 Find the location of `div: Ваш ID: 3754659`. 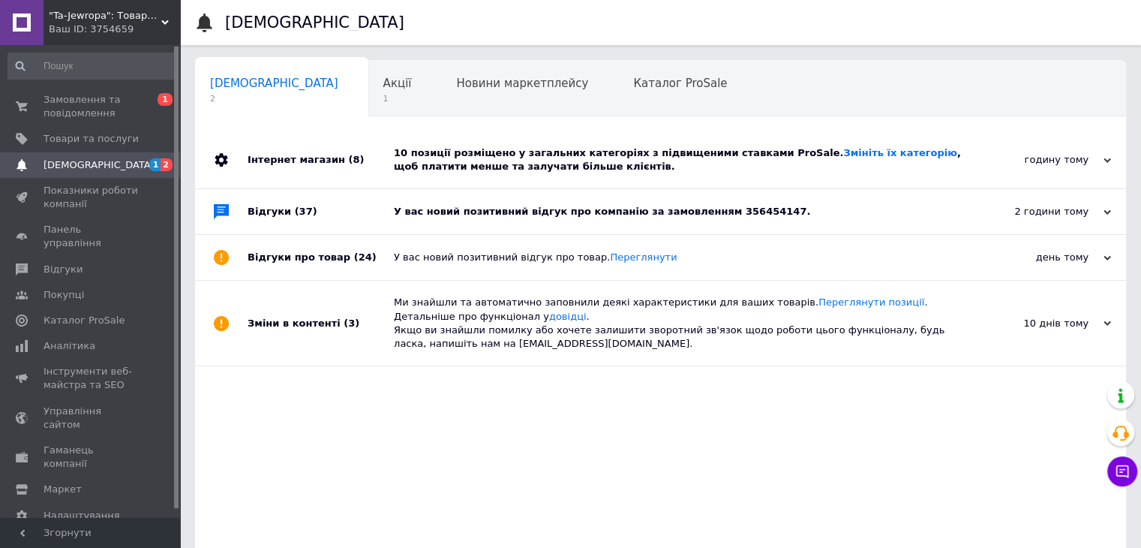

div: Ваш ID: 3754659 is located at coordinates (114, 29).